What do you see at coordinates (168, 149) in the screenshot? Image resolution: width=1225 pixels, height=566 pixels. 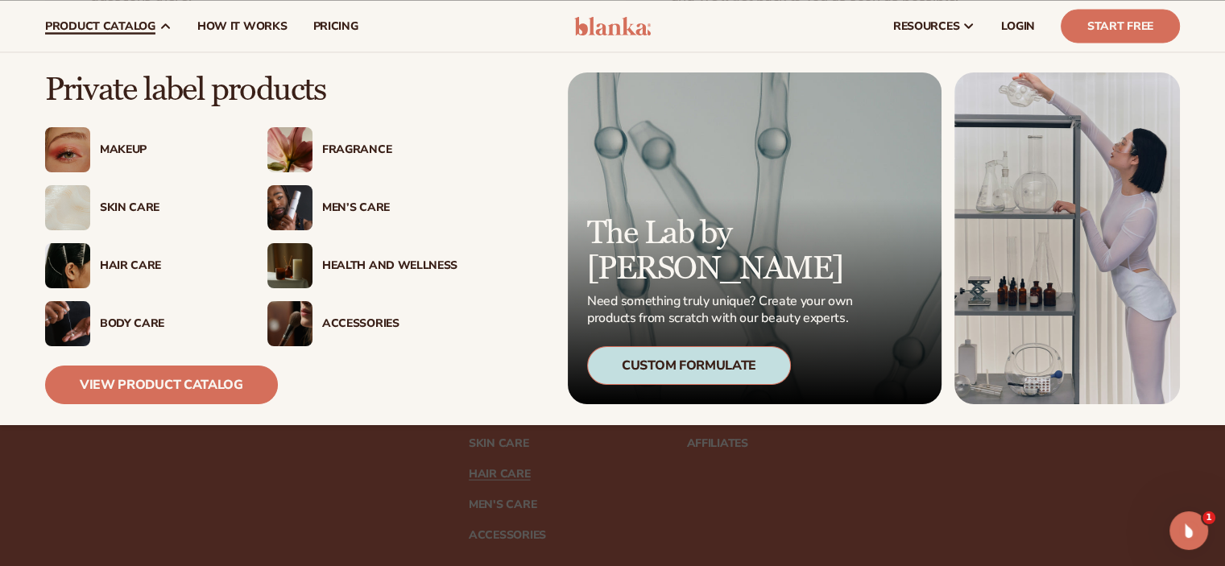 I see `div: Makeup` at bounding box center [168, 149].